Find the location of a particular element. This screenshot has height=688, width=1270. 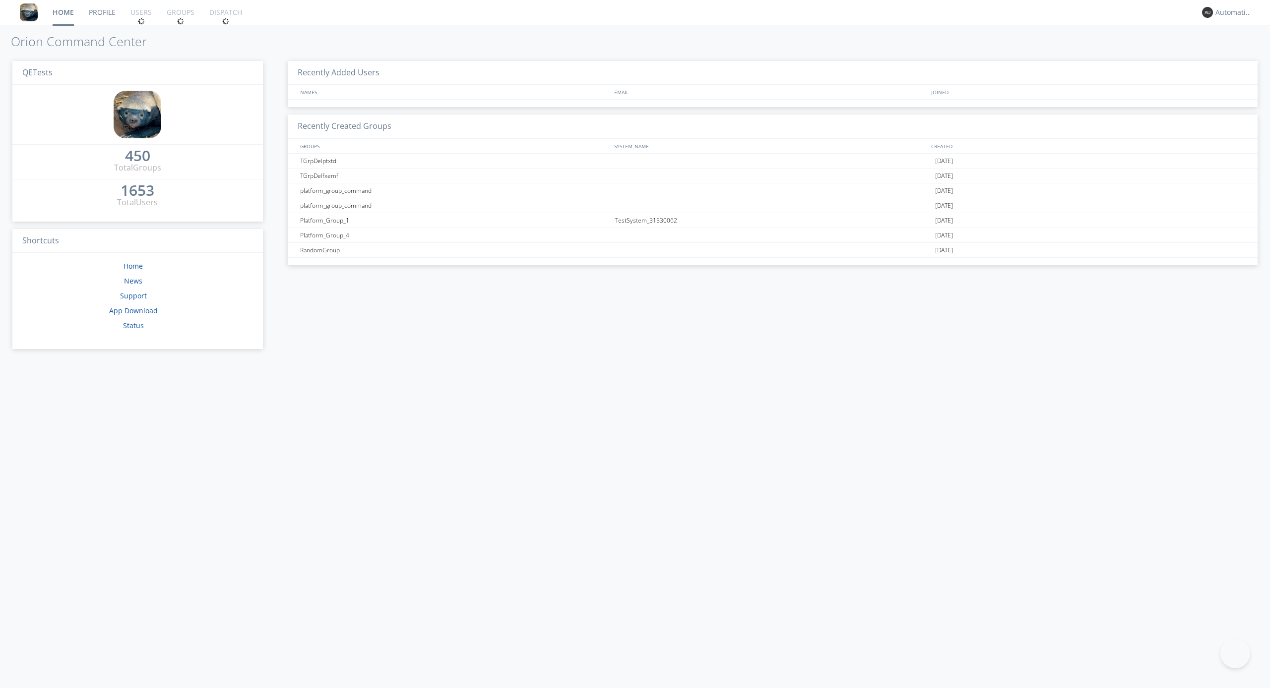

div: EMAIL is located at coordinates (770, 92).